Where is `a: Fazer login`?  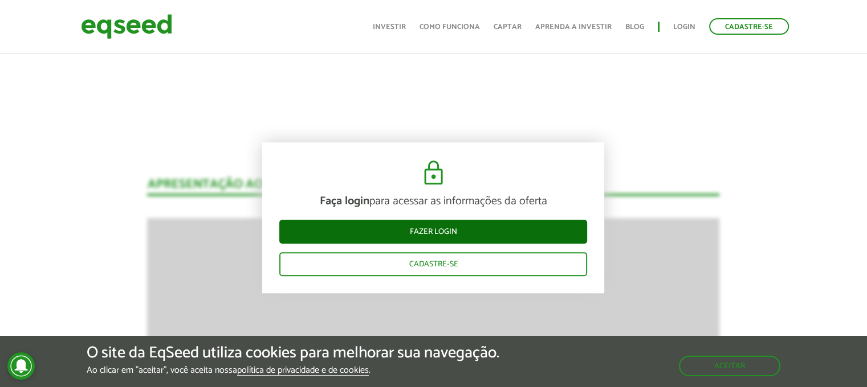 a: Fazer login is located at coordinates (433, 232).